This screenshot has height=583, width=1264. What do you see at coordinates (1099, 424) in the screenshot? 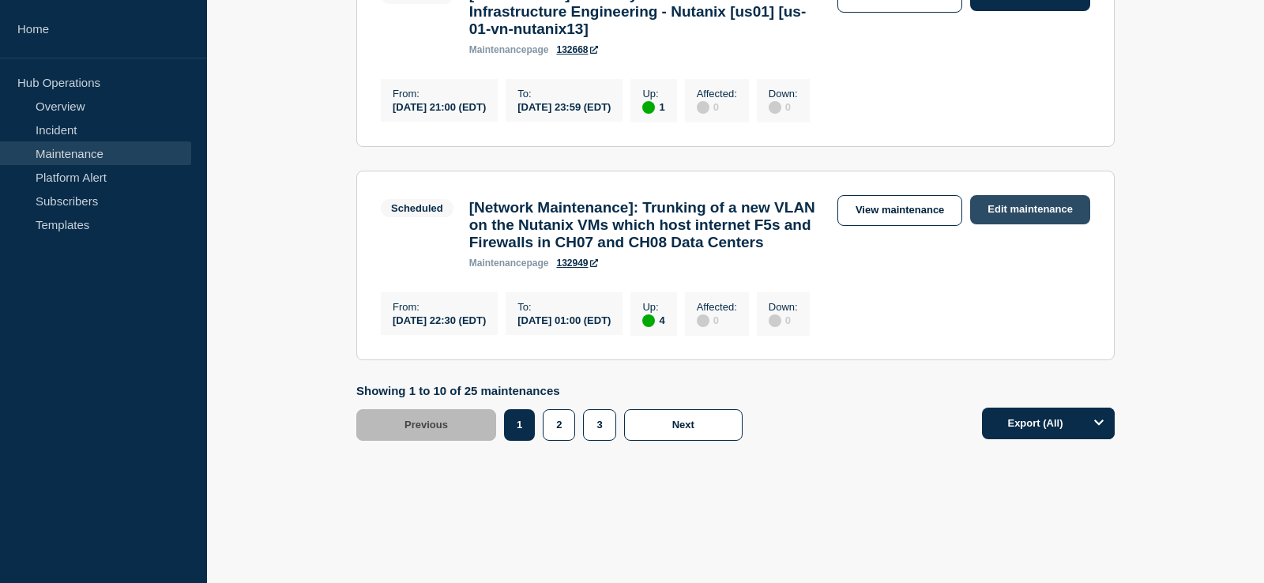
I see `button: Options` at bounding box center [1099, 424].